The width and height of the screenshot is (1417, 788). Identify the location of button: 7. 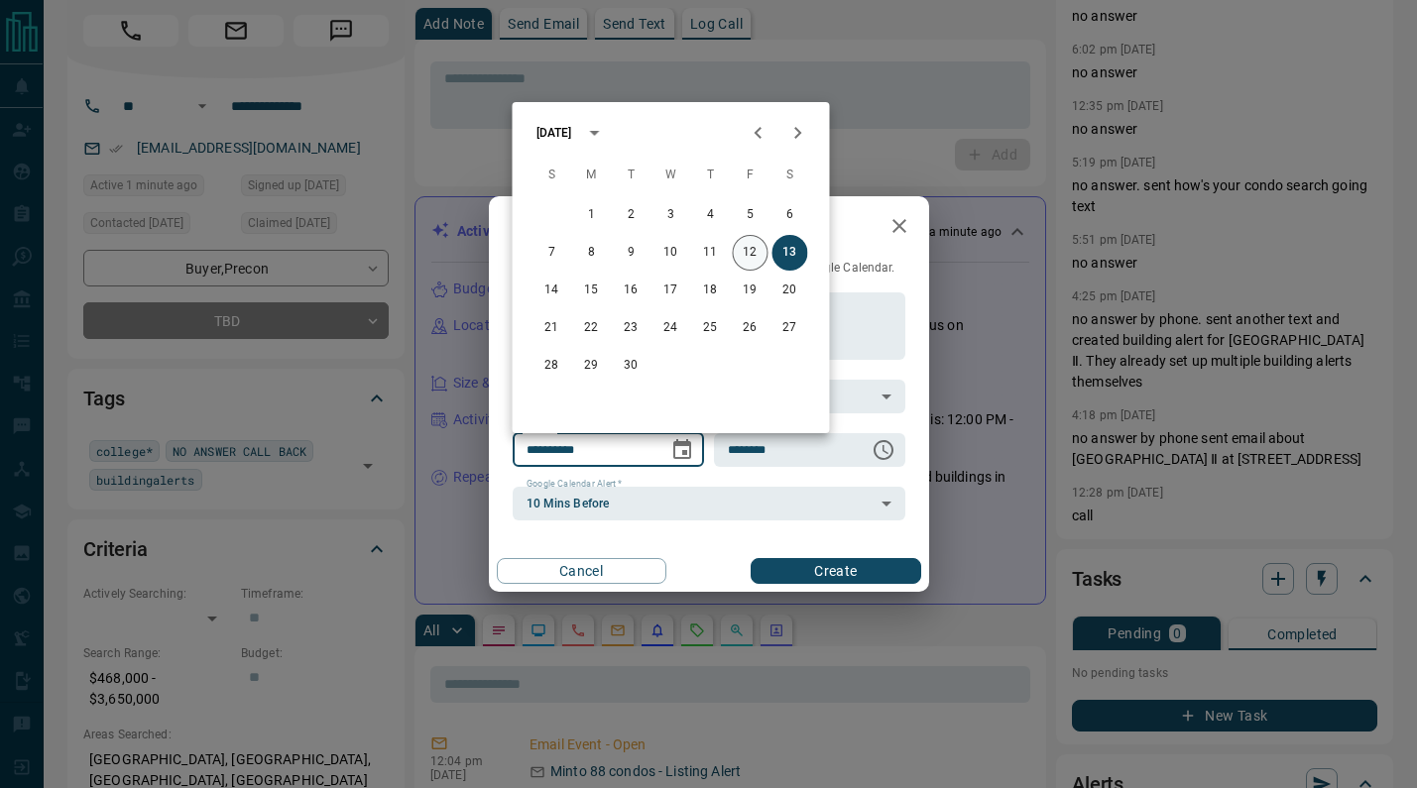
(552, 253).